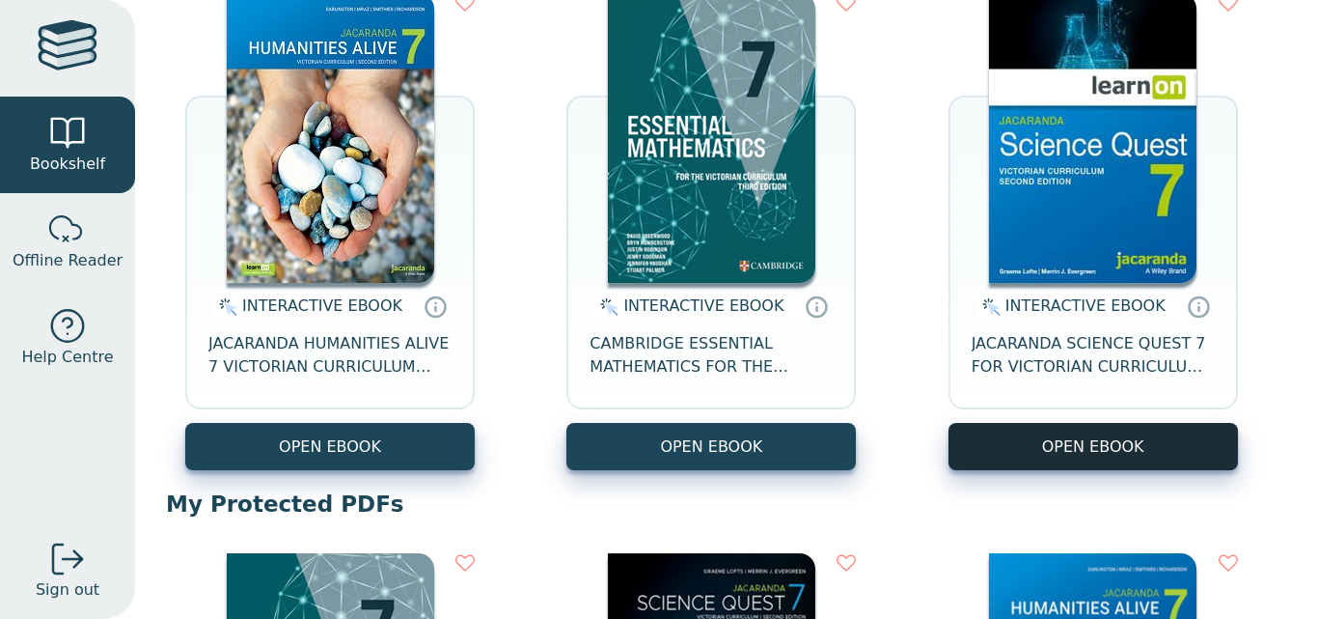 The height and width of the screenshot is (619, 1318). What do you see at coordinates (68, 164) in the screenshot?
I see `span: Bookshelf` at bounding box center [68, 164].